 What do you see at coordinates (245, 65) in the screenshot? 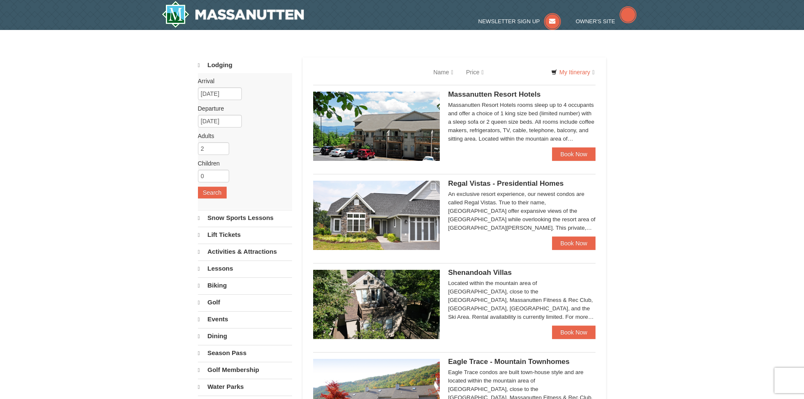
I see `a: Lodging` at bounding box center [245, 65].